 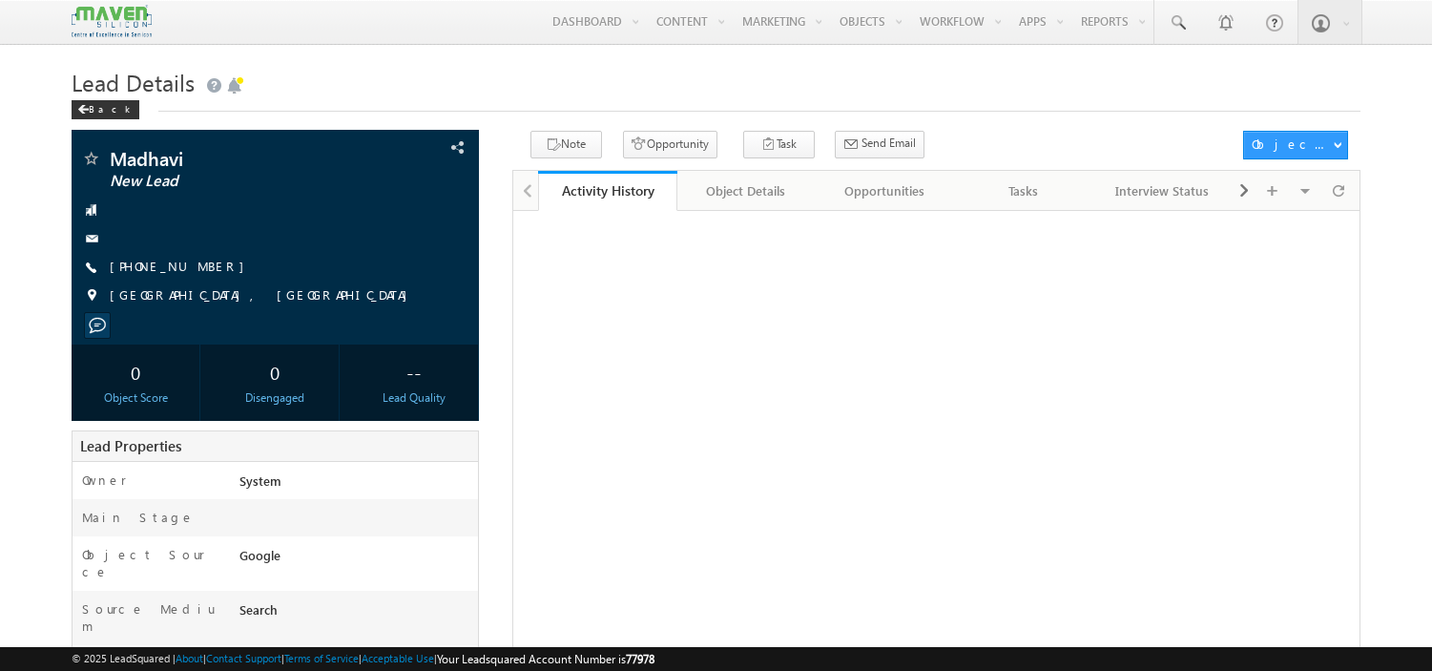 What do you see at coordinates (880, 144) in the screenshot?
I see `button: Send Email` at bounding box center [880, 144].